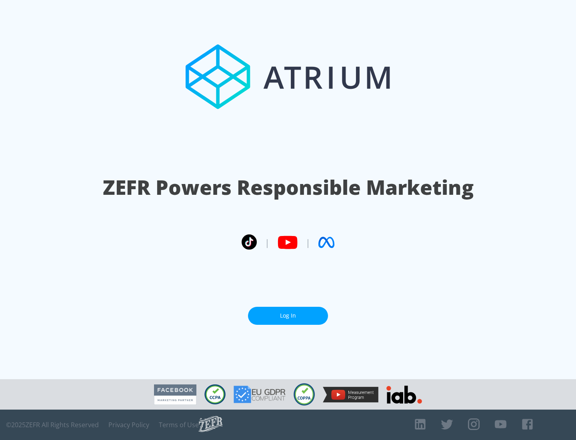 The image size is (576, 440). What do you see at coordinates (179, 425) in the screenshot?
I see `a: Terms of Use` at bounding box center [179, 425].